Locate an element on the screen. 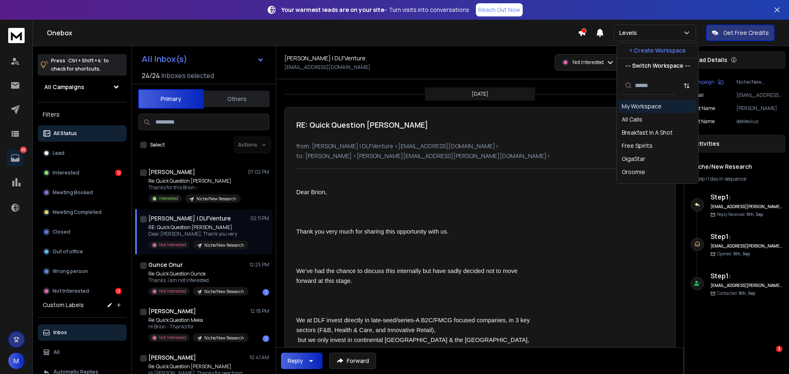 The width and height of the screenshot is (789, 374). button: Primary is located at coordinates (171, 99).